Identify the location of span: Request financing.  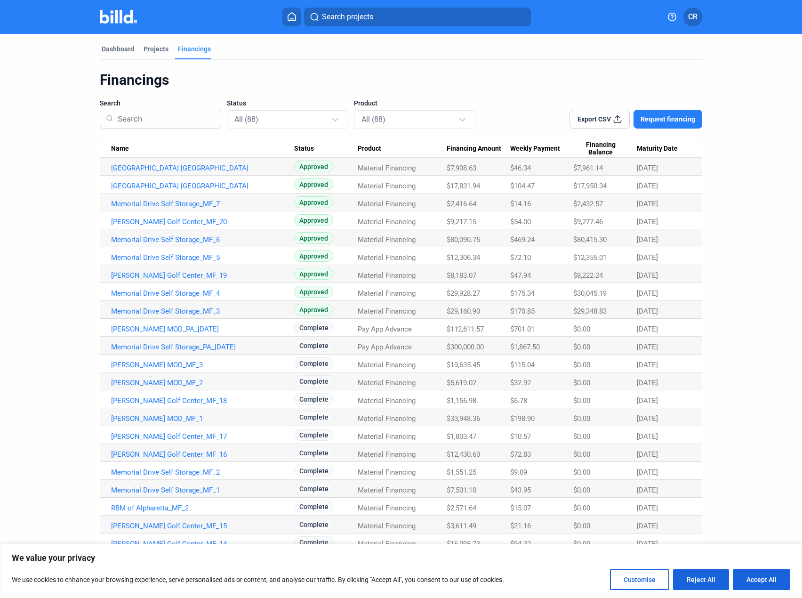
(668, 119).